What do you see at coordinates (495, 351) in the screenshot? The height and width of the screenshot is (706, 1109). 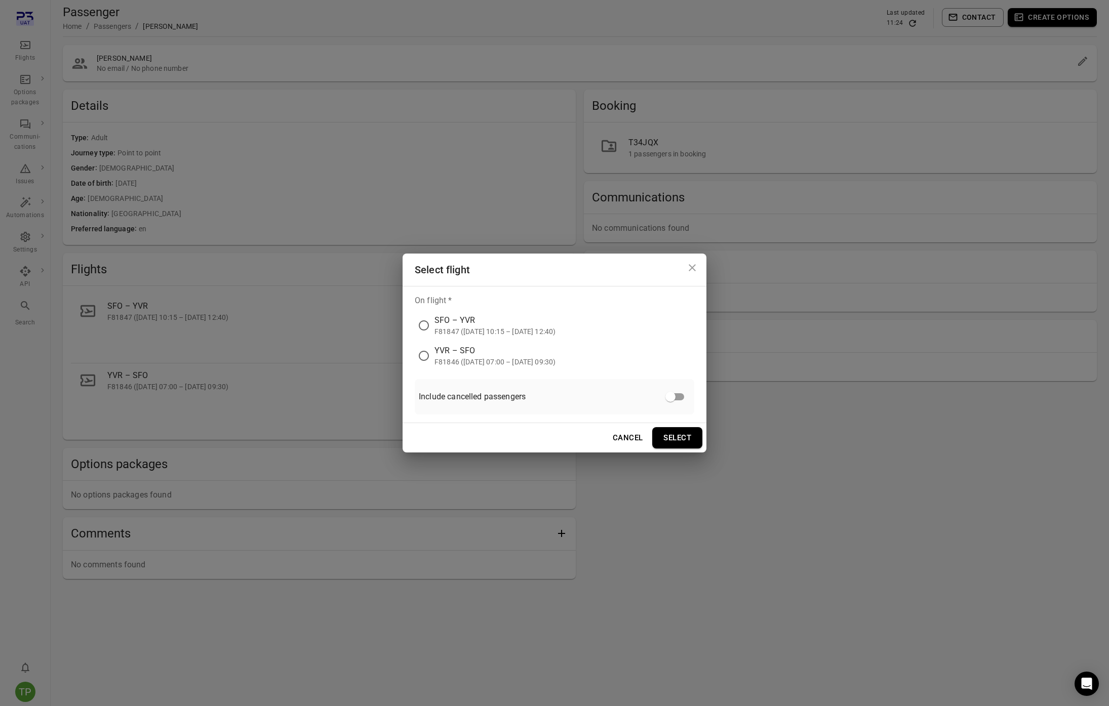 I see `div: YVR – SFO` at bounding box center [495, 351].